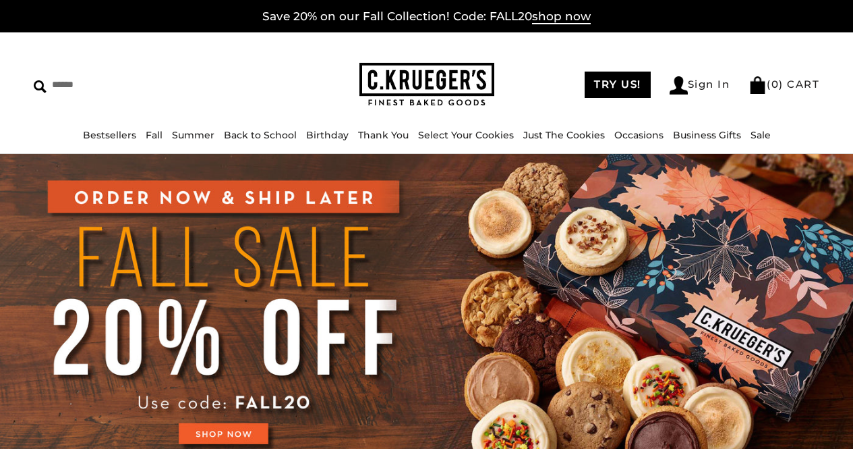 This screenshot has height=449, width=853. I want to click on a: Sale, so click(761, 135).